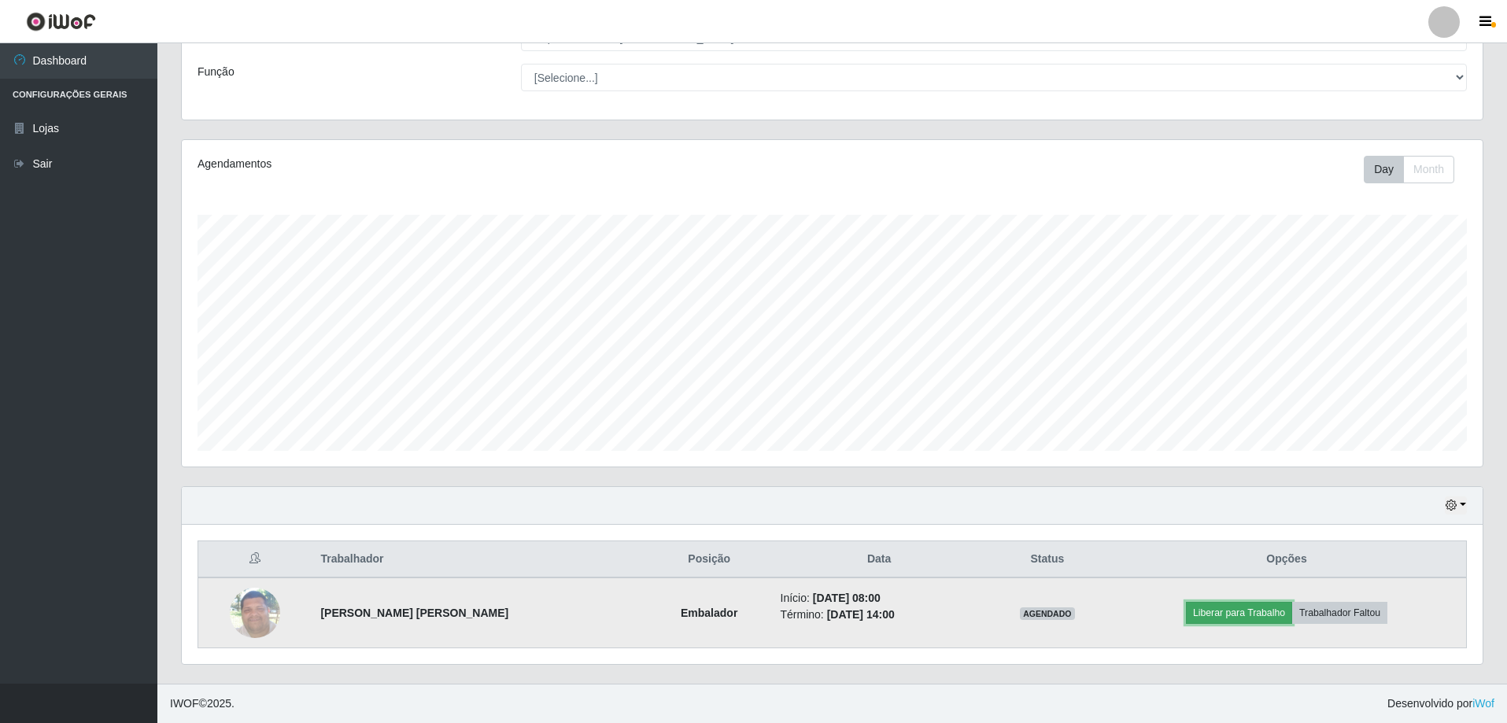 The width and height of the screenshot is (1507, 723). What do you see at coordinates (255, 612) in the screenshot?
I see `img: 1697490161329.jpeg` at bounding box center [255, 612].